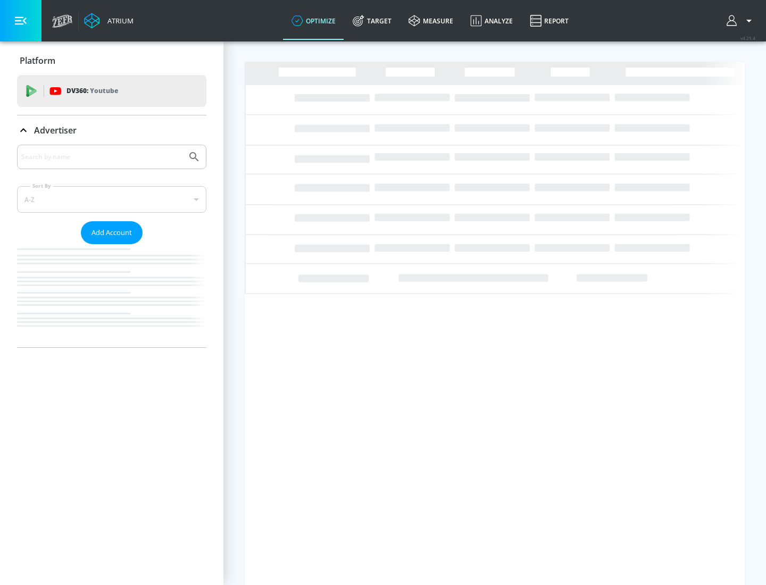  Describe the element at coordinates (112, 296) in the screenshot. I see `nav: list of Advertiser` at that location.